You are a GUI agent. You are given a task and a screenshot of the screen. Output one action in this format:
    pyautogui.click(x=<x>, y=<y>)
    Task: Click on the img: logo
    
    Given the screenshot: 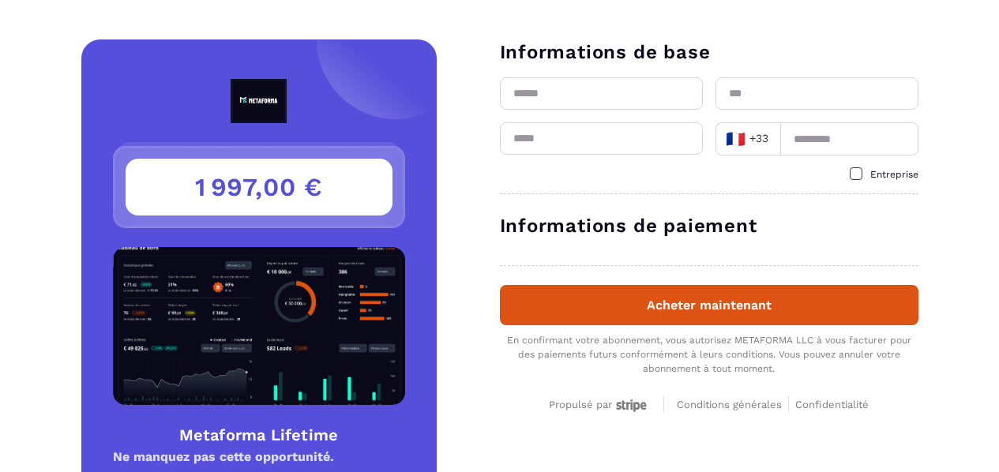 What is the action you would take?
    pyautogui.click(x=259, y=101)
    